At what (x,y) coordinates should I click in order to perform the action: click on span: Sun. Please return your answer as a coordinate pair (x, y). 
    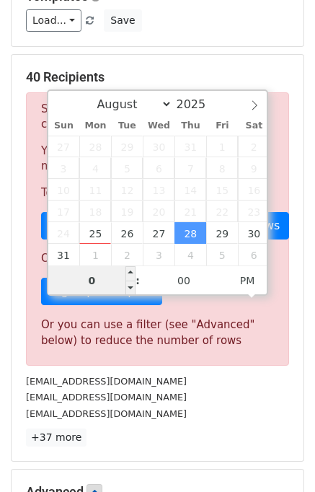
    Looking at the image, I should click on (64, 126).